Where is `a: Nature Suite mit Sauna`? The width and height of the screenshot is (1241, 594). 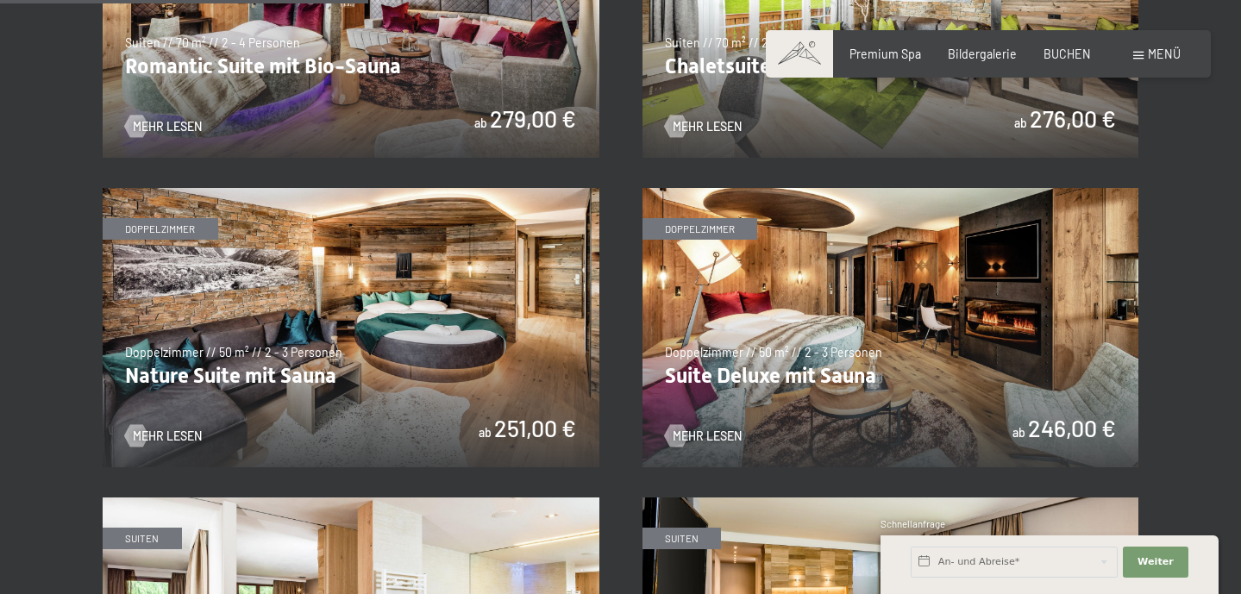 a: Nature Suite mit Sauna is located at coordinates (351, 192).